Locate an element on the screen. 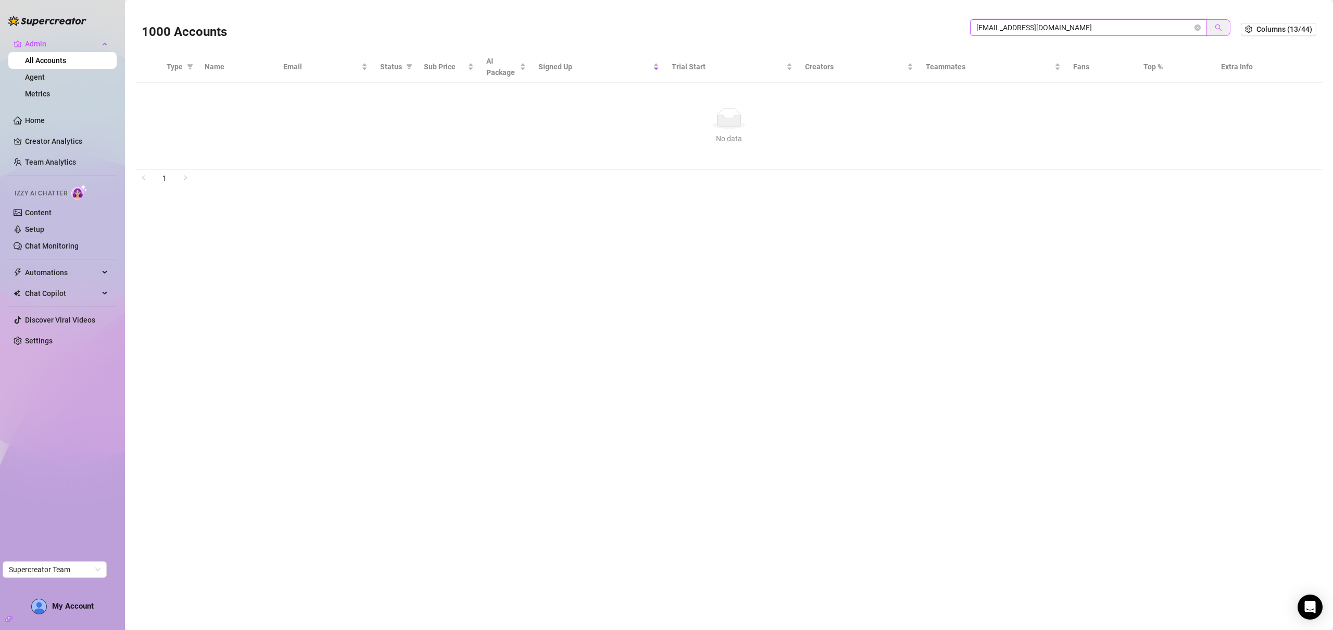  img: logo-BBDzfeDw.svg is located at coordinates (47, 21).